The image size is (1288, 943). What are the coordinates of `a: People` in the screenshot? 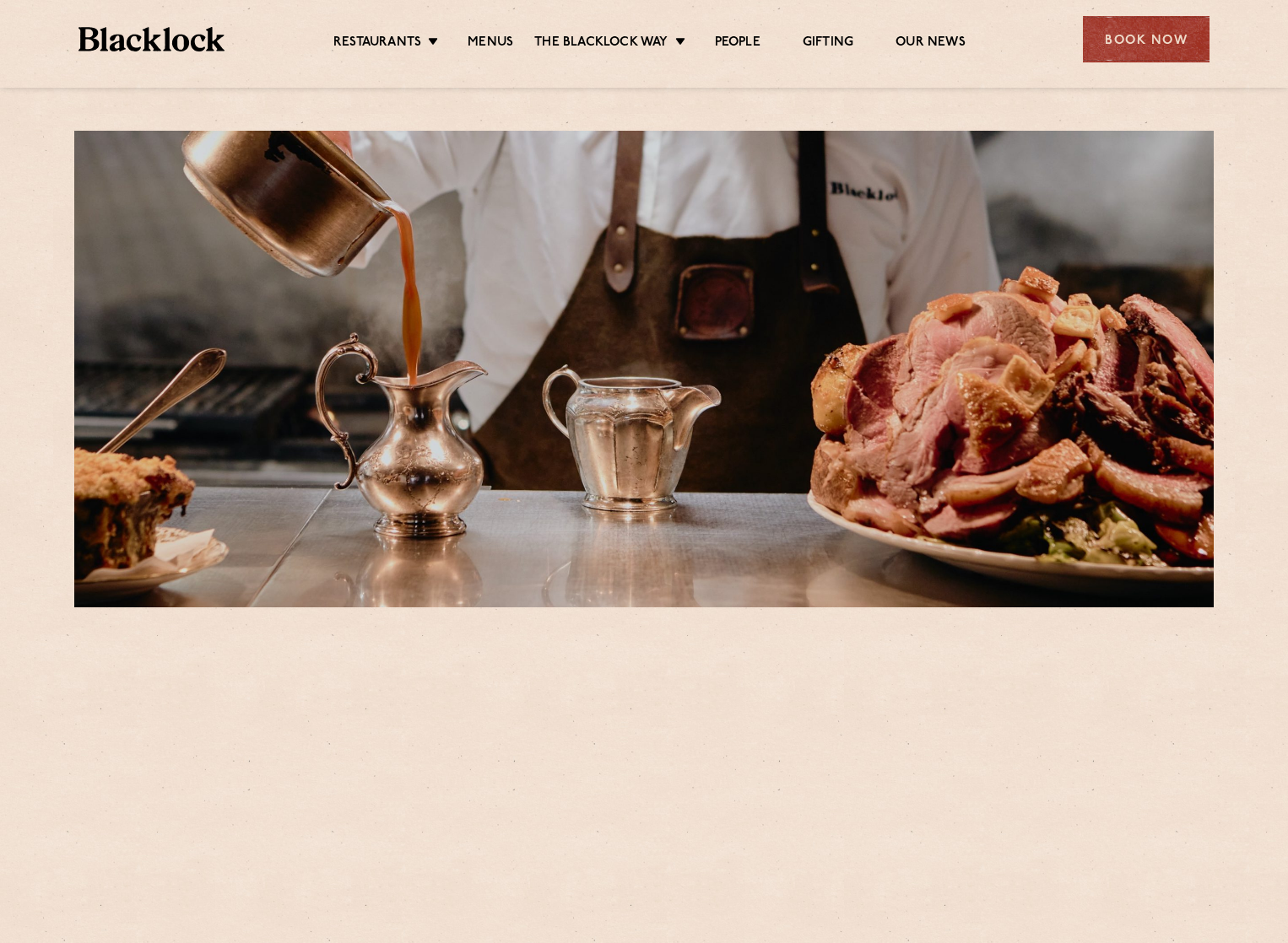 It's located at (738, 44).